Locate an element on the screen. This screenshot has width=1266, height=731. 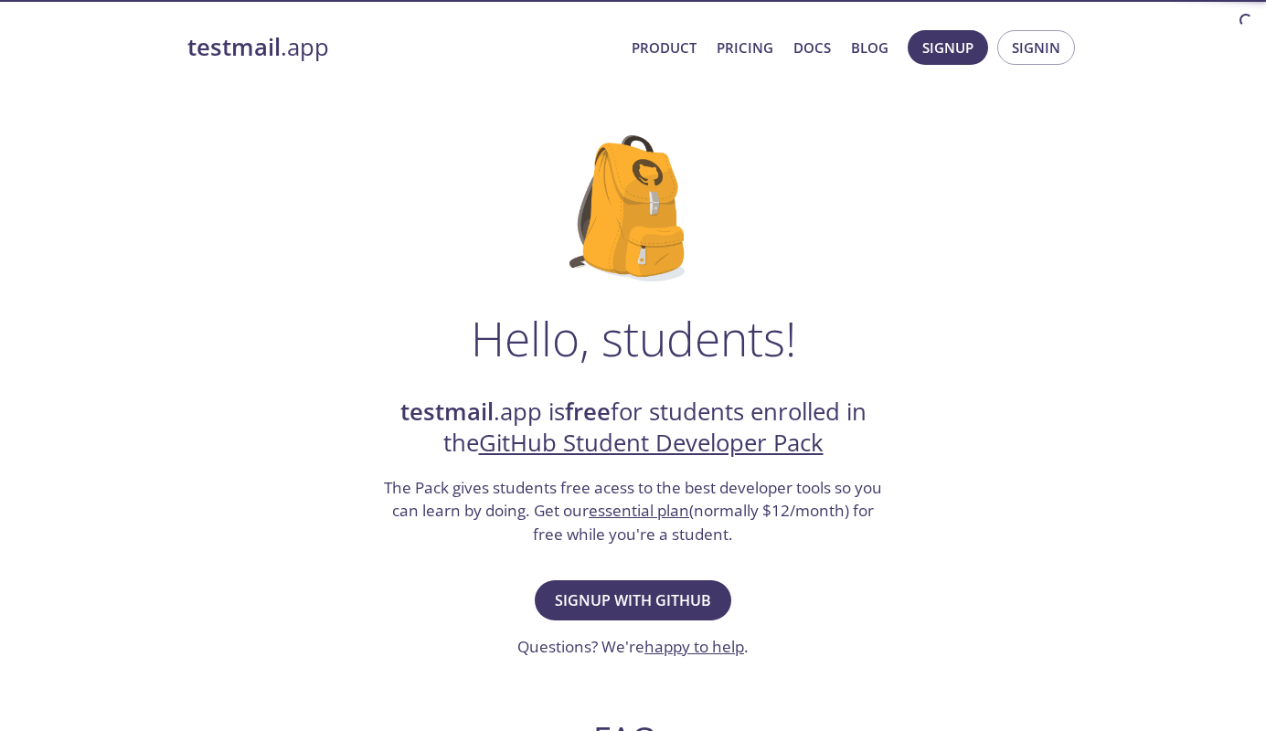
h2: .app is for students enrolled in the is located at coordinates (633, 428).